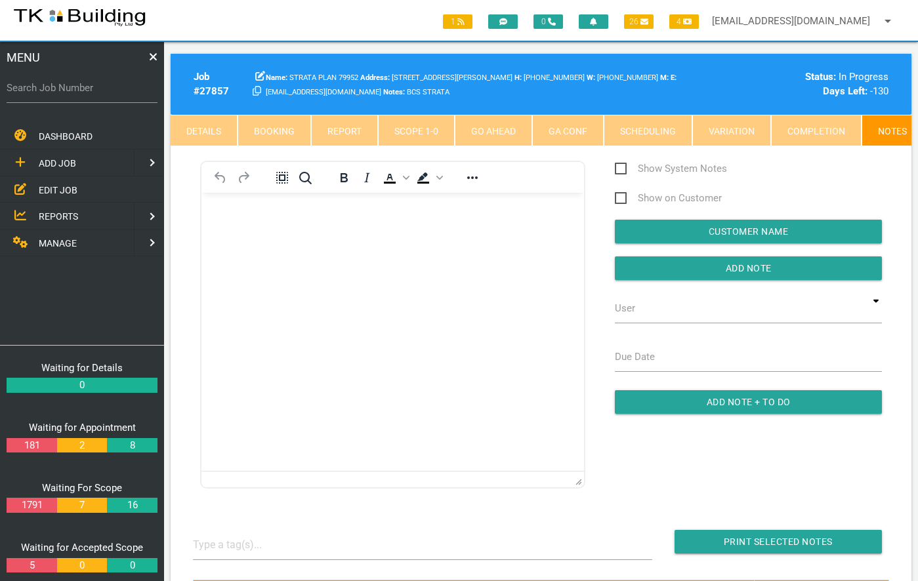  Describe the element at coordinates (816, 131) in the screenshot. I see `a: Completion` at that location.